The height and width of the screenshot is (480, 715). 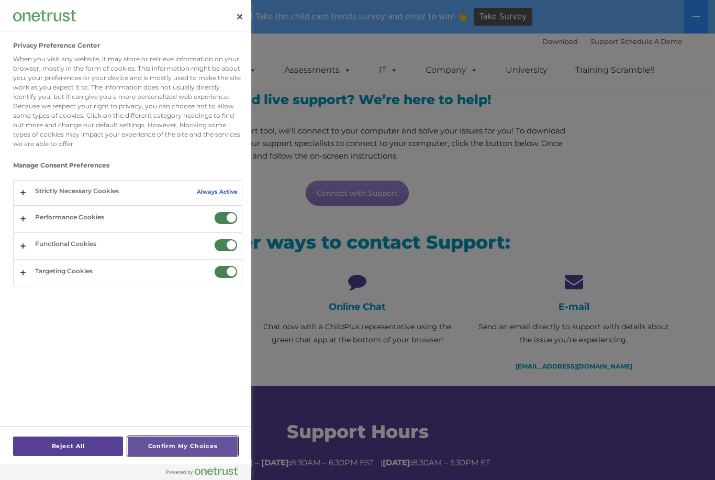 What do you see at coordinates (45, 15) in the screenshot?
I see `img: Company Logo` at bounding box center [45, 15].